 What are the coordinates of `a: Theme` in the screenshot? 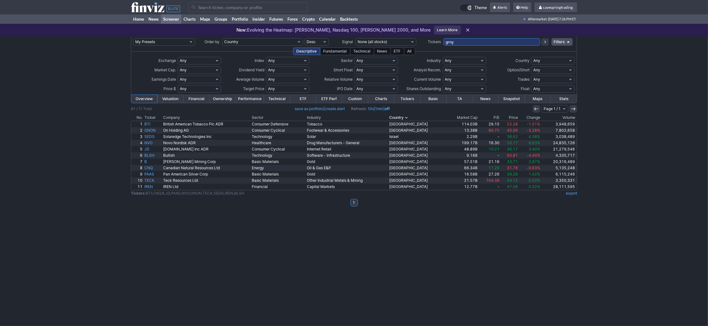 It's located at (473, 8).